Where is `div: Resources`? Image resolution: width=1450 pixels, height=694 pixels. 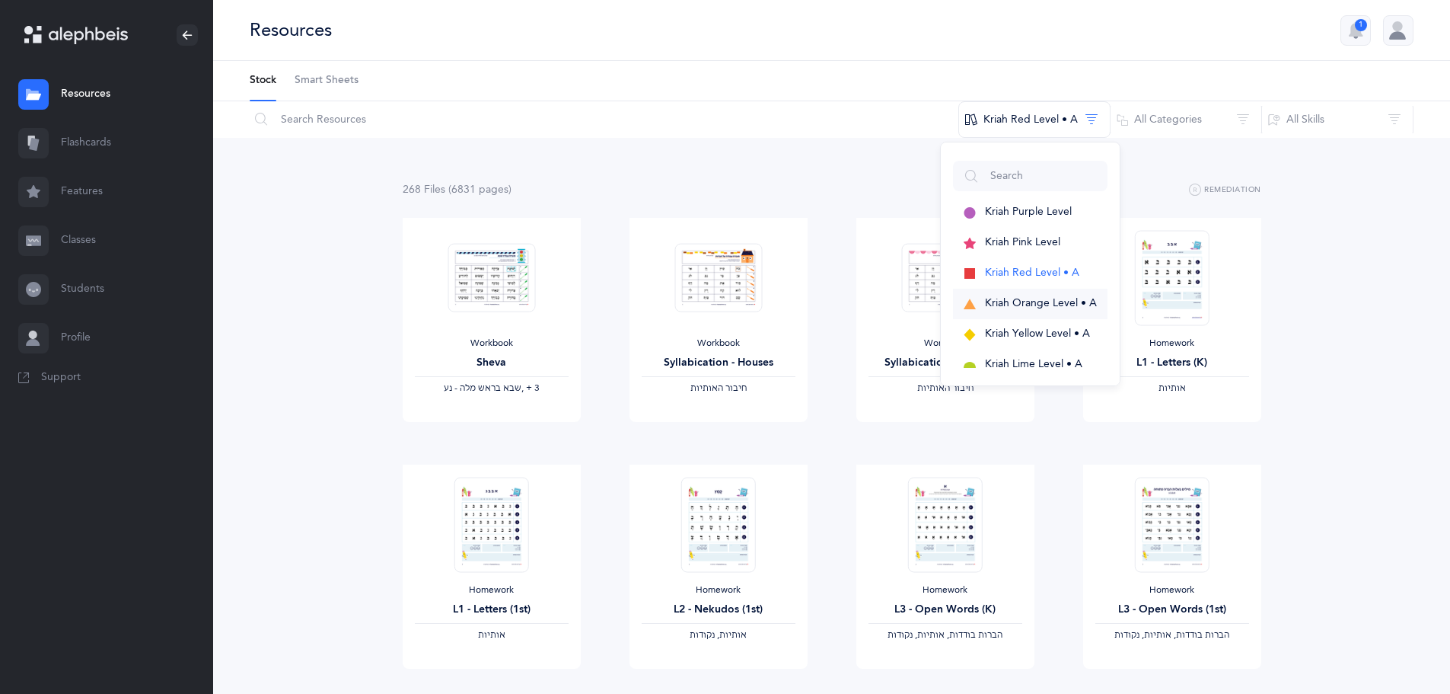 div: Resources is located at coordinates (291, 30).